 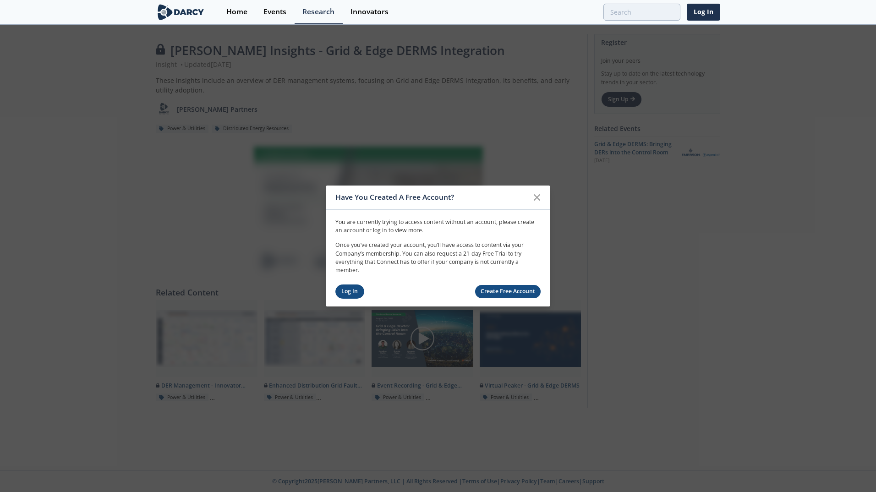 What do you see at coordinates (275, 12) in the screenshot?
I see `div: Events` at bounding box center [275, 12].